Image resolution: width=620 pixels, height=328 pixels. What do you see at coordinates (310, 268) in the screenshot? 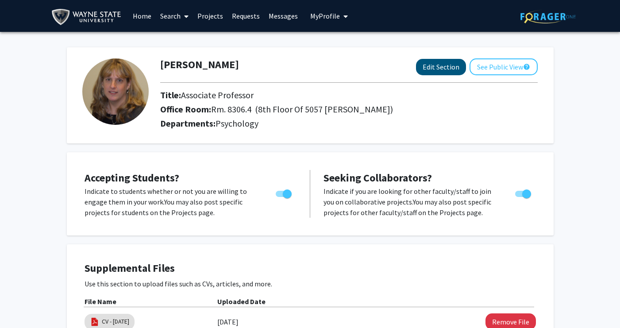
I see `h4: Supplemental Files` at bounding box center [310, 268].